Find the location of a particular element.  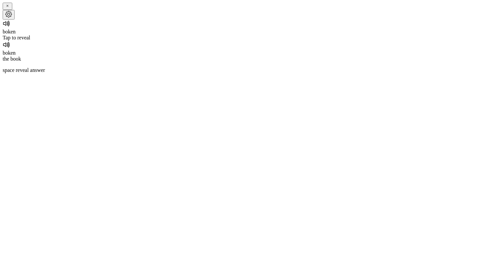

span: space is located at coordinates (9, 70).